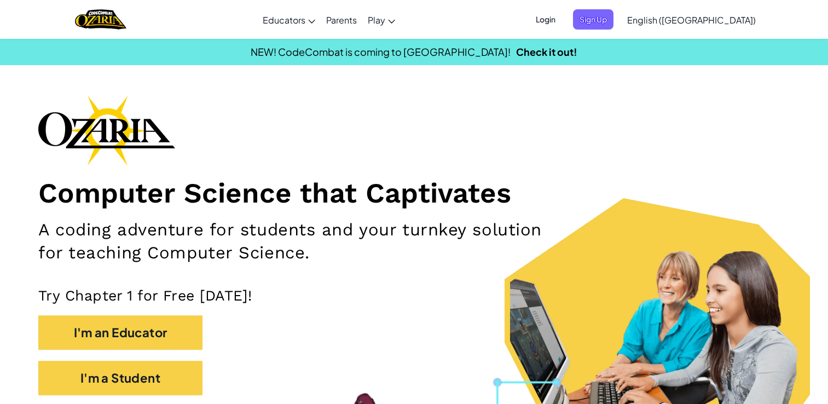 The width and height of the screenshot is (828, 404). What do you see at coordinates (120, 332) in the screenshot?
I see `button: I'm an Educator` at bounding box center [120, 332].